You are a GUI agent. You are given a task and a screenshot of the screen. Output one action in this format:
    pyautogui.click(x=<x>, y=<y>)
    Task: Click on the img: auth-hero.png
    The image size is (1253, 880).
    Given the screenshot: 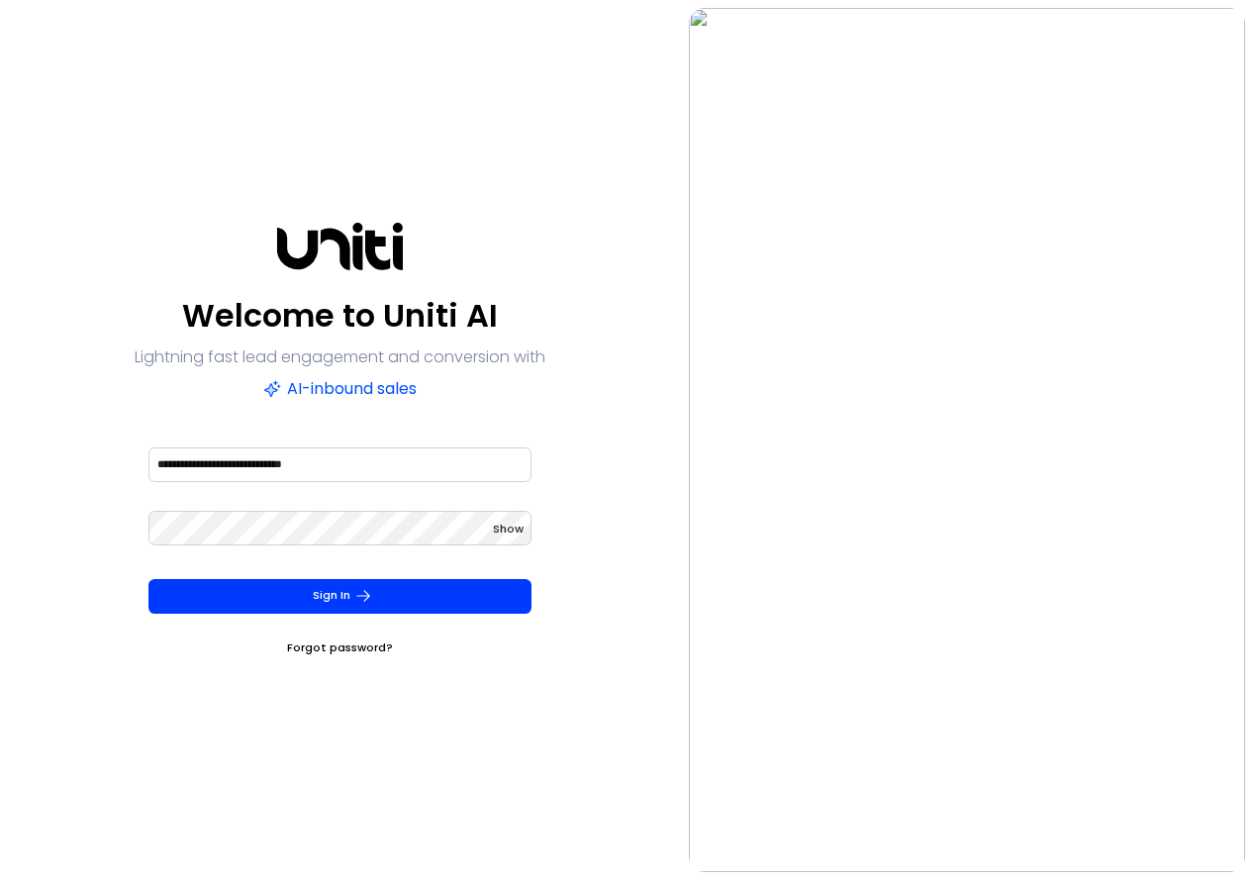 What is the action you would take?
    pyautogui.click(x=967, y=439)
    